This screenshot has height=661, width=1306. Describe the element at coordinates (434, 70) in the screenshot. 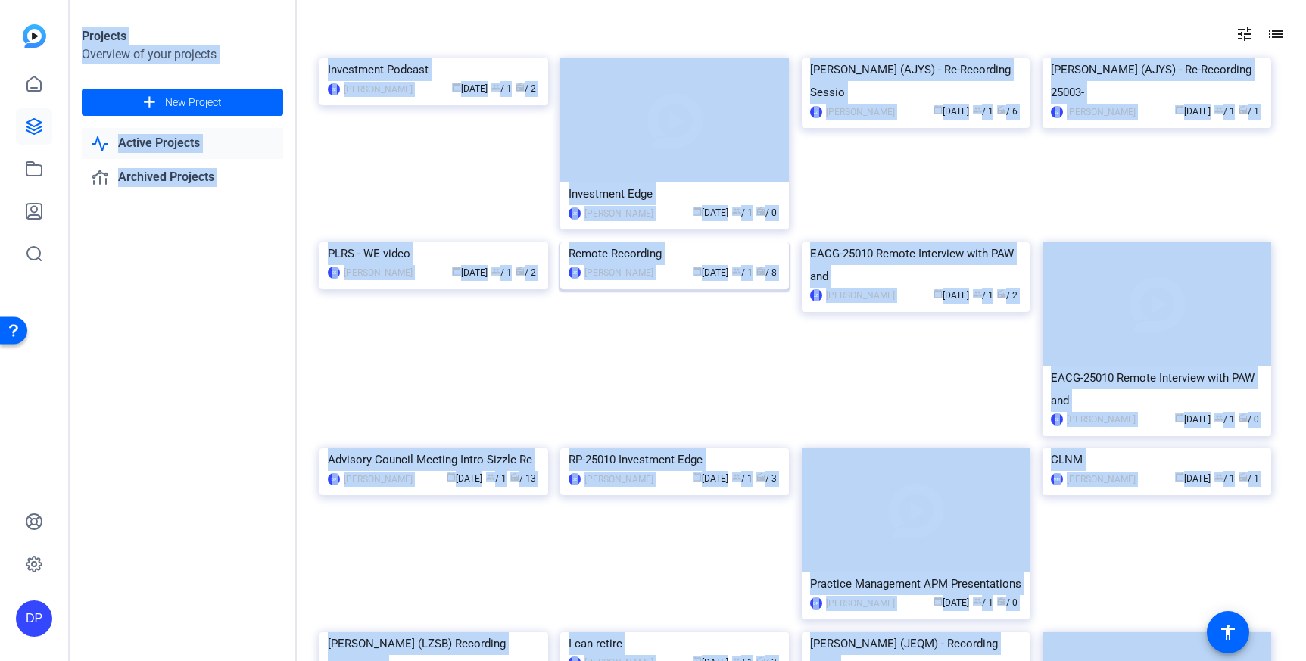

I see `div: Investment Podcast` at that location.